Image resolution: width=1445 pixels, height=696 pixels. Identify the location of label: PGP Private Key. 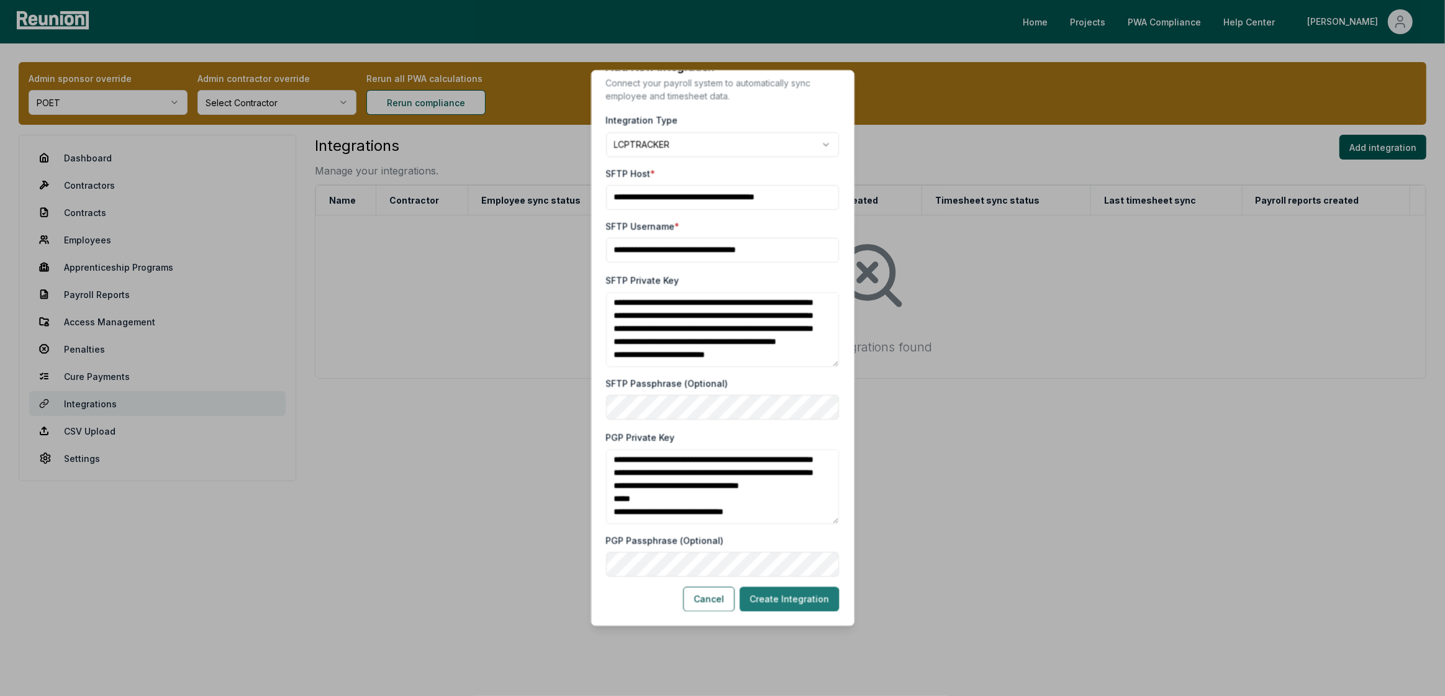
(640, 436).